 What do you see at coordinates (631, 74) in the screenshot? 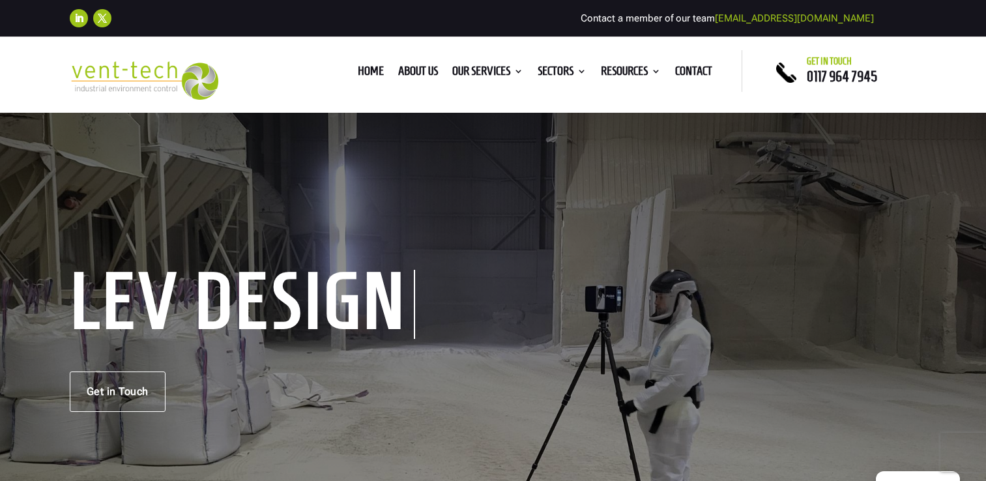
I see `a: Resources` at bounding box center [631, 74].